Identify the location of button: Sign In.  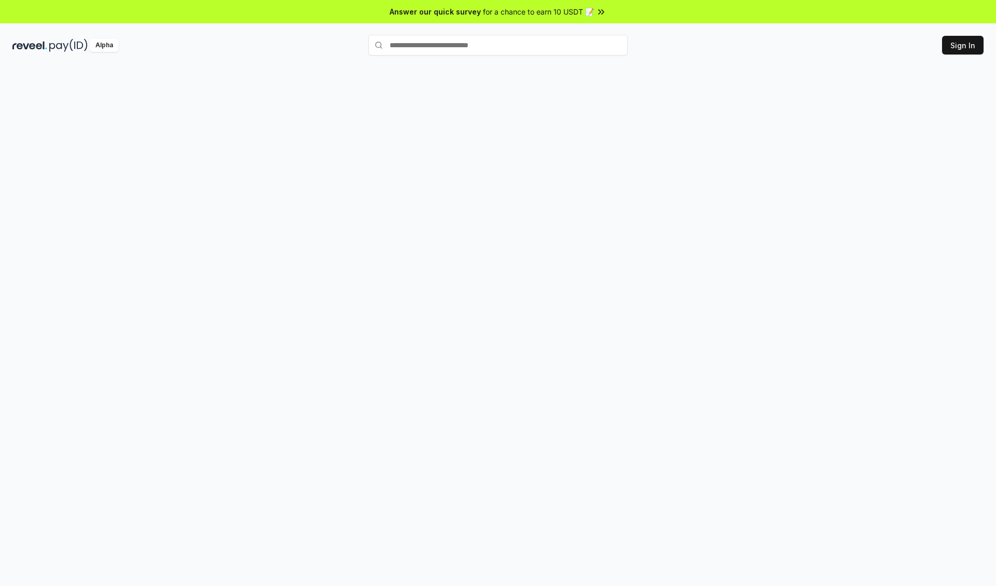
(963, 45).